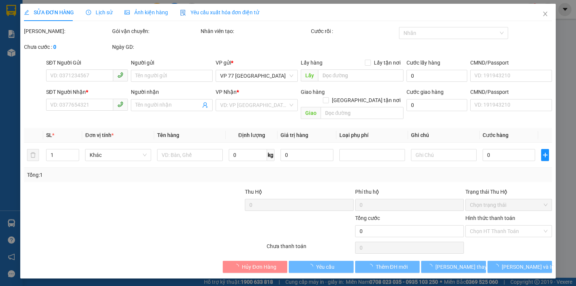 This screenshot has height=286, width=576. I want to click on span: clock-circle, so click(89, 12).